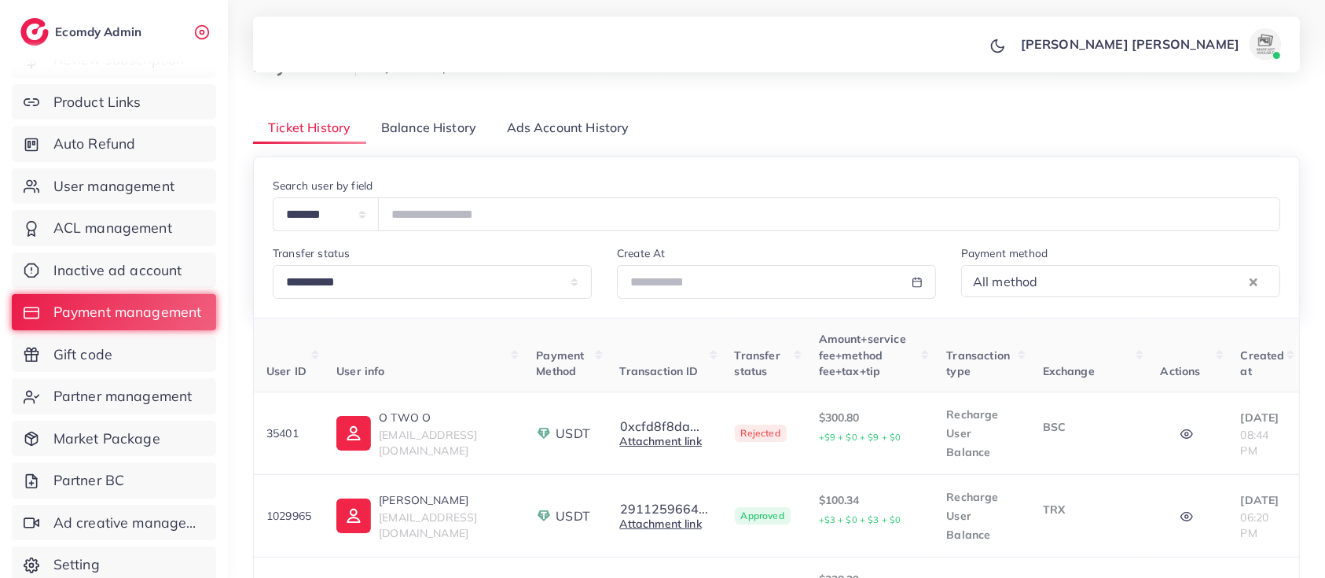 The image size is (1325, 578). What do you see at coordinates (1144, 281) in the screenshot?
I see `input: Search for option` at bounding box center [1144, 281].